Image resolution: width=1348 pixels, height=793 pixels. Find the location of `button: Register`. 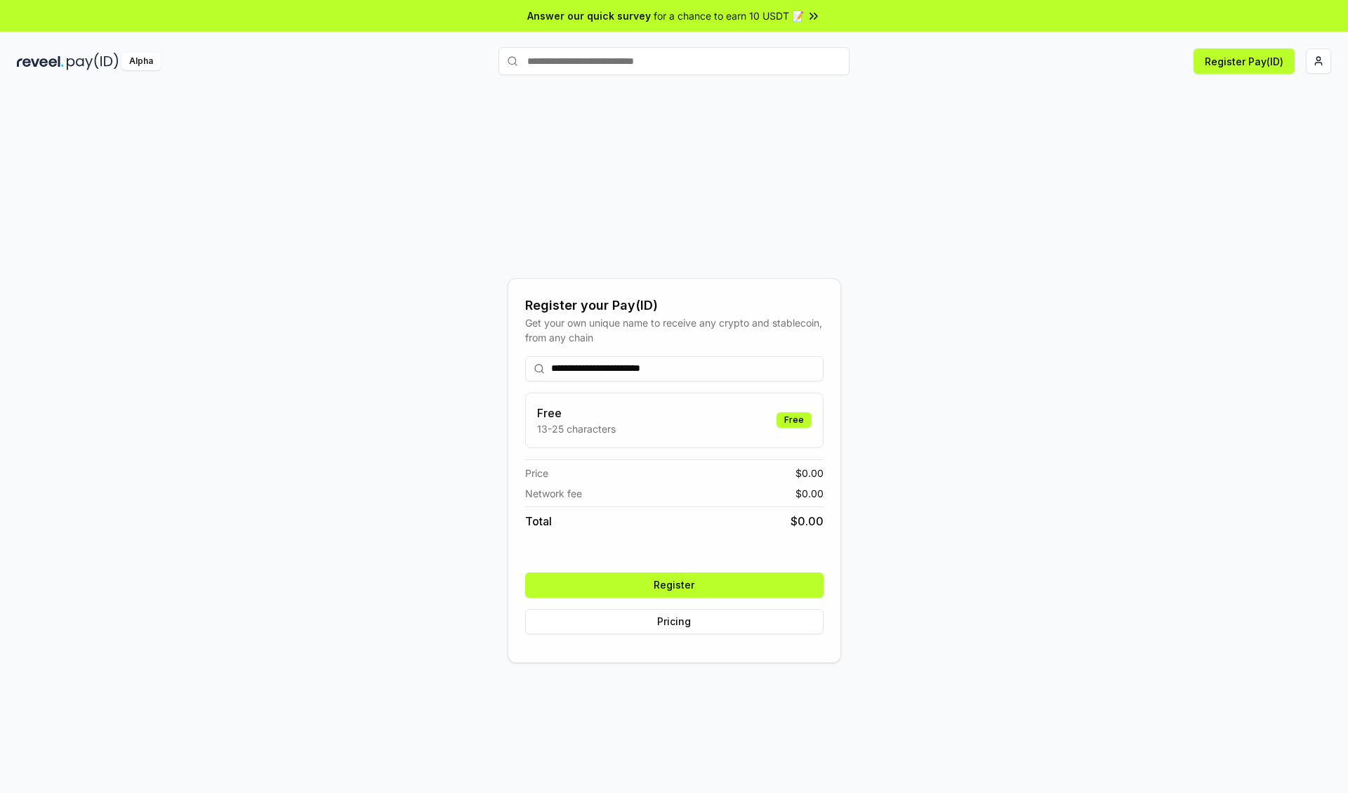

button: Register is located at coordinates (674, 585).